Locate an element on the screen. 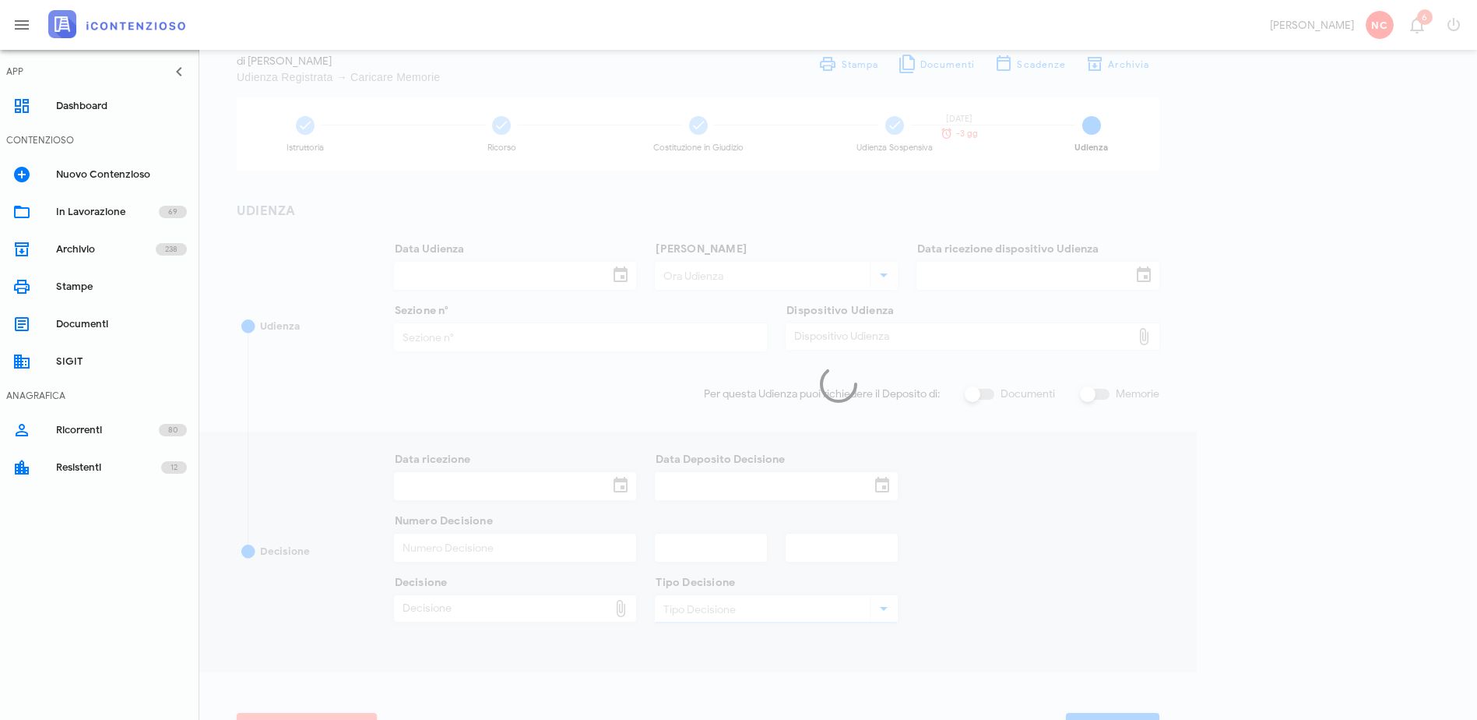  span: 238 is located at coordinates (171, 249).